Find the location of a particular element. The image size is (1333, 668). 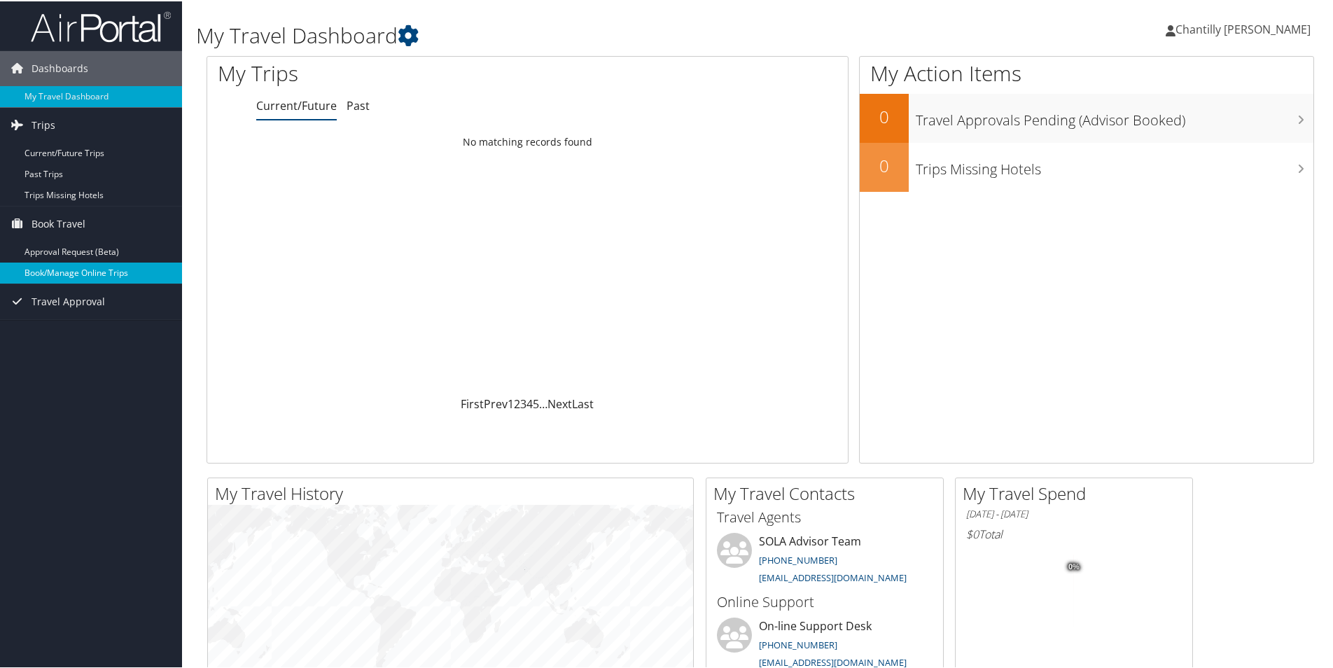

h1: My Trips is located at coordinates (394, 72).